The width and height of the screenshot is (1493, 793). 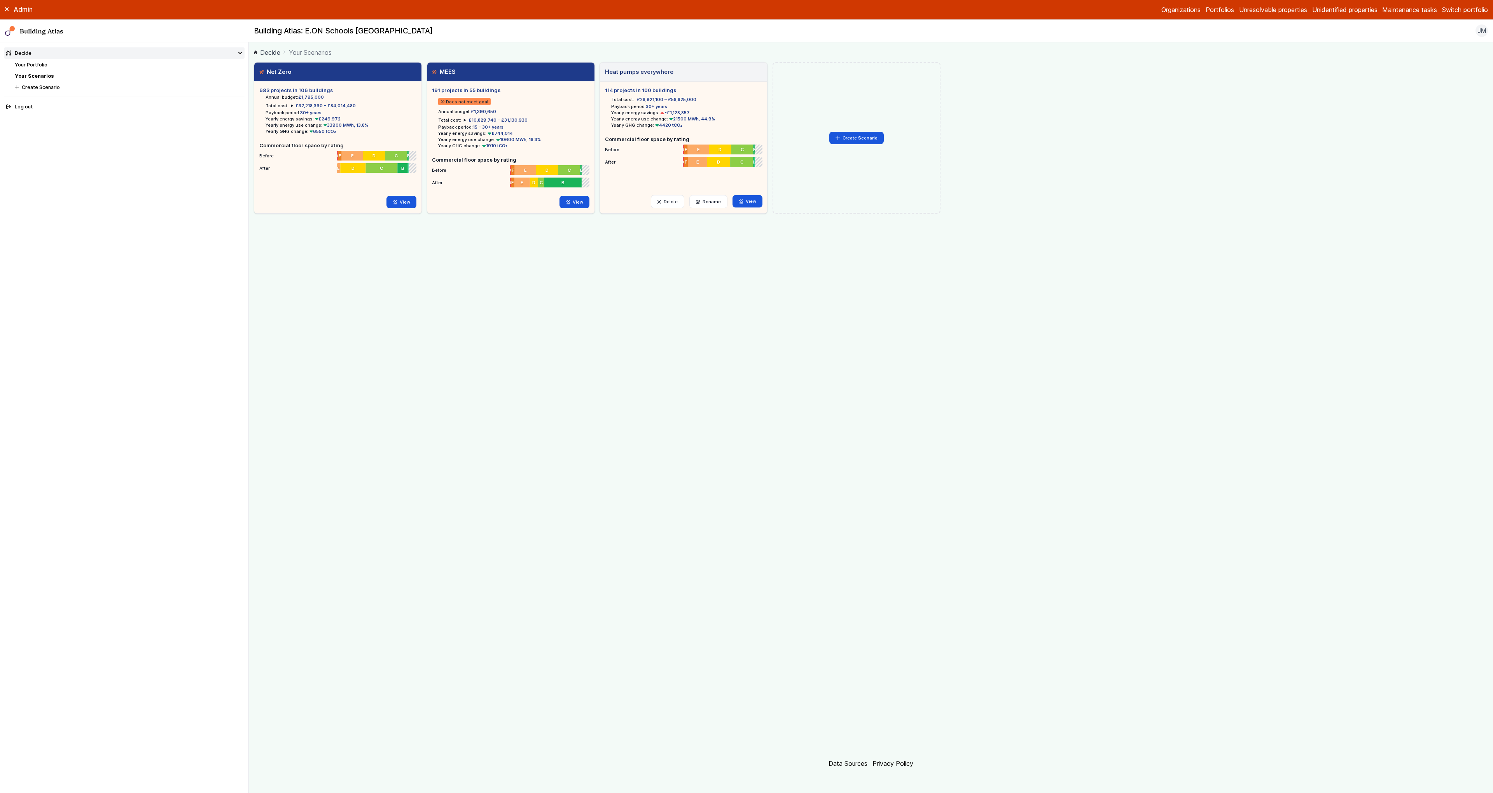 What do you see at coordinates (1409, 10) in the screenshot?
I see `a: Maintenance tasks` at bounding box center [1409, 10].